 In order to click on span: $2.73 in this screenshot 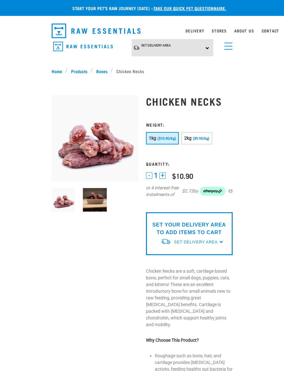, I will do `click(188, 191)`.